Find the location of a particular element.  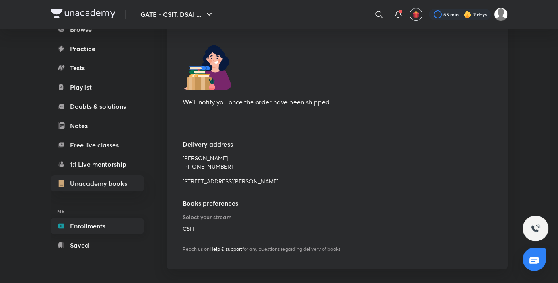

button: GATE - CSIT, DSAI ... is located at coordinates (177, 14).